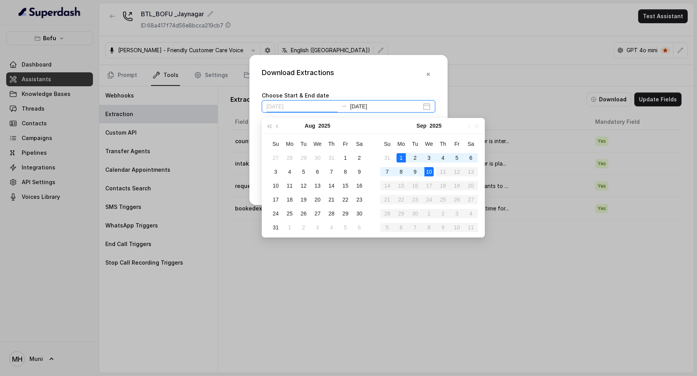 The image size is (697, 376). I want to click on td: 2025-08-23, so click(359, 200).